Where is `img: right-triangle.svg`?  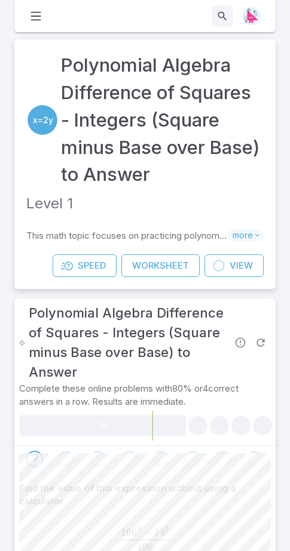
img: right-triangle.svg is located at coordinates (251, 16).